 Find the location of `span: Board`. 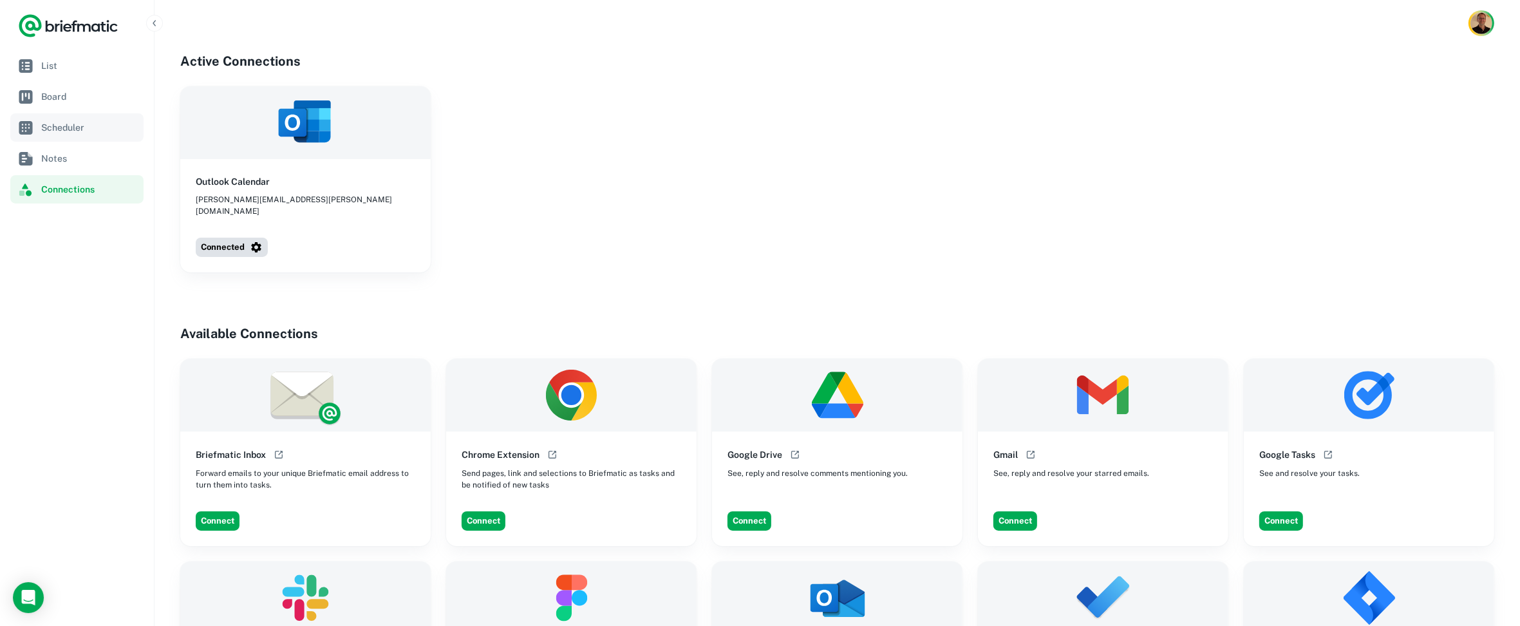

span: Board is located at coordinates (89, 97).